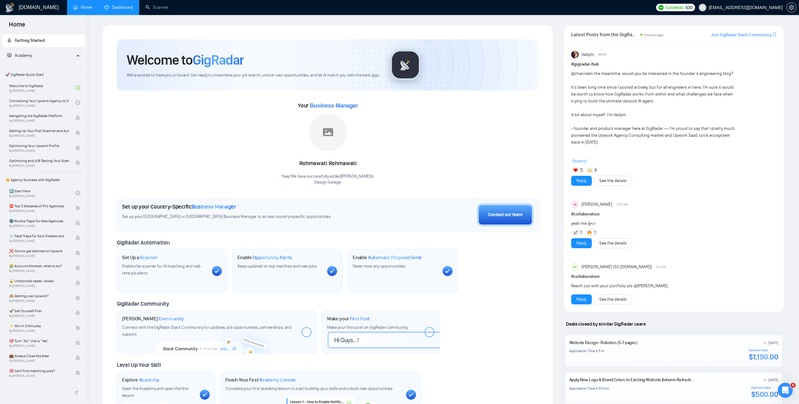  Describe the element at coordinates (580, 73) in the screenshot. I see `span: @channel` at that location.